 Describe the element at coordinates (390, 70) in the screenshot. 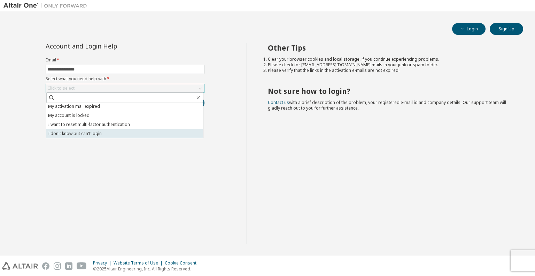

I see `li: Please verify that the links in the activation e-mails are not expired.` at that location.